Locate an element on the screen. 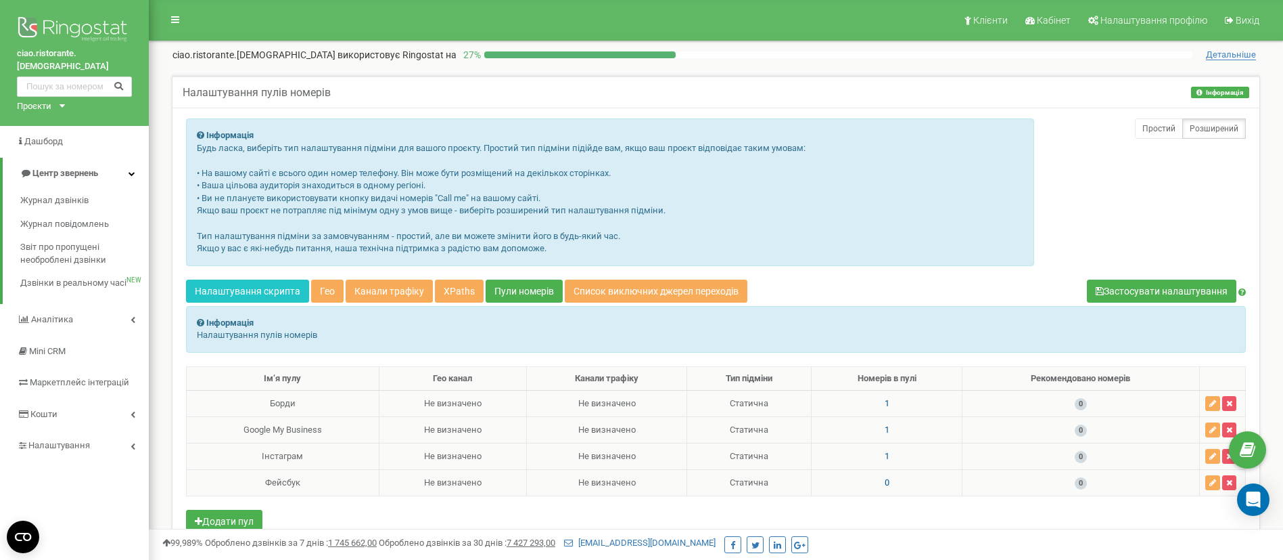 This screenshot has width=1283, height=560. button: Застосувати налаштування is located at coordinates (1162, 291).